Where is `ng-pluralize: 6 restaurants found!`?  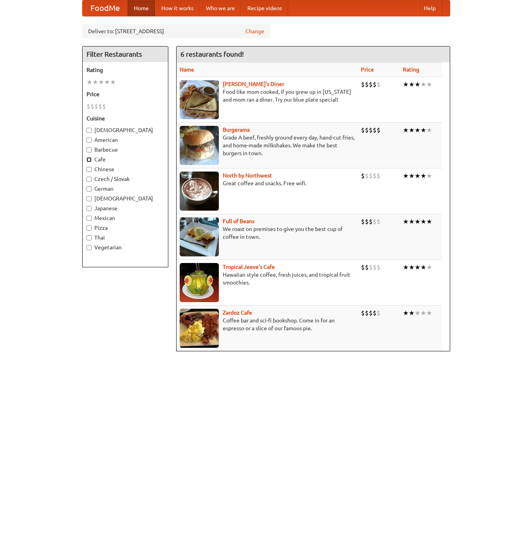 ng-pluralize: 6 restaurants found! is located at coordinates (212, 54).